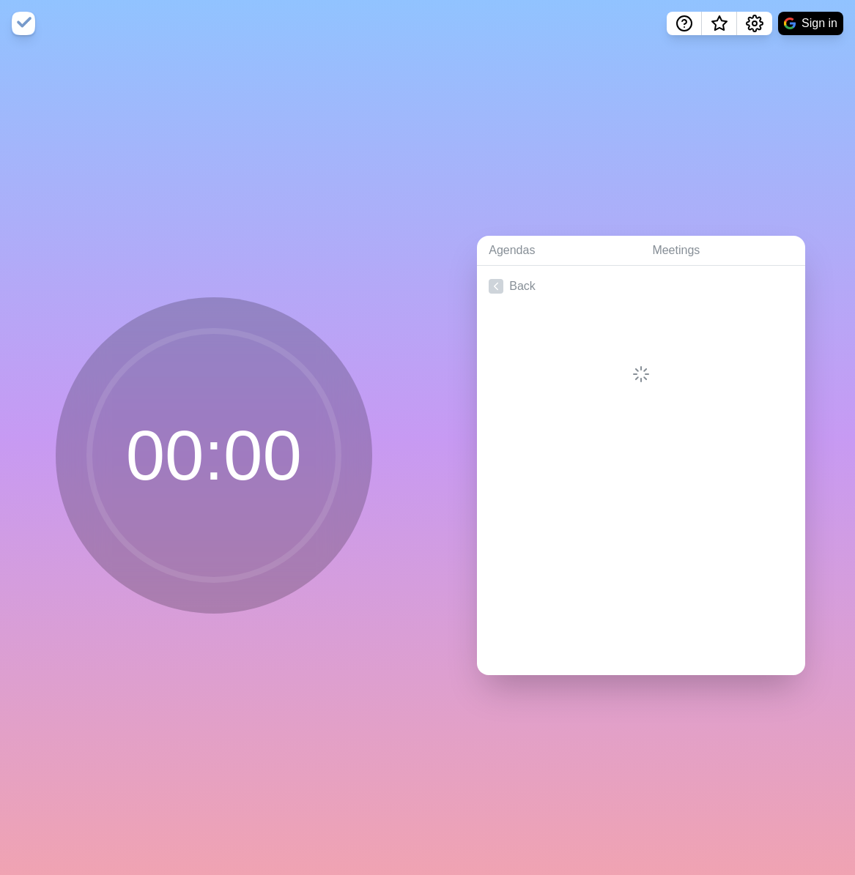 This screenshot has height=875, width=855. I want to click on button: What’s new, so click(719, 23).